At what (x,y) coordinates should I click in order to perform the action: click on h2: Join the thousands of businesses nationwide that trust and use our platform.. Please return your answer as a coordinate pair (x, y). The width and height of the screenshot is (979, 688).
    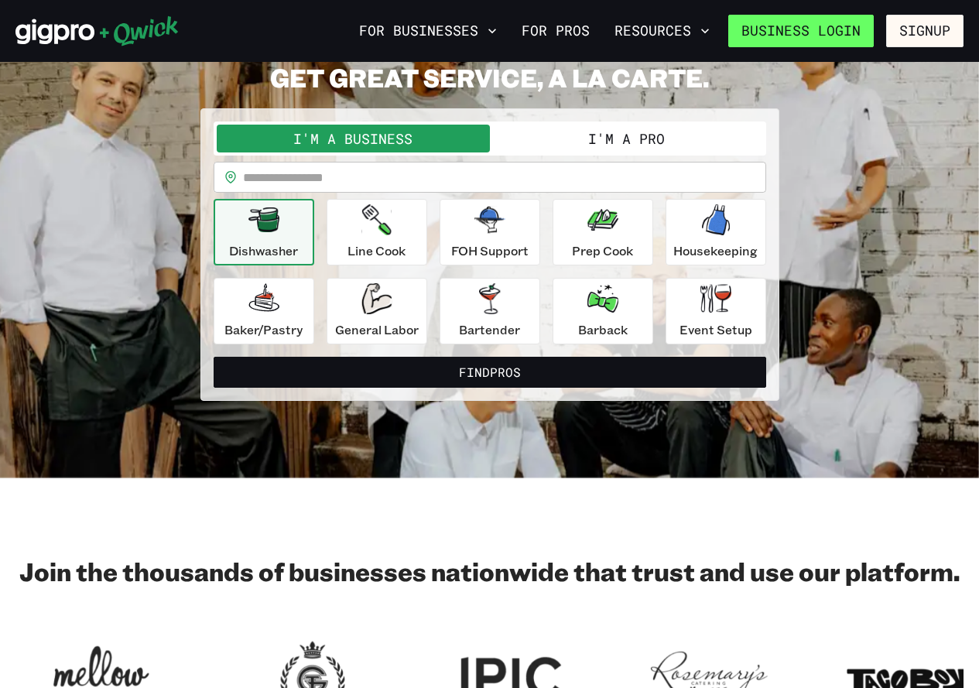
    Looking at the image, I should click on (489, 571).